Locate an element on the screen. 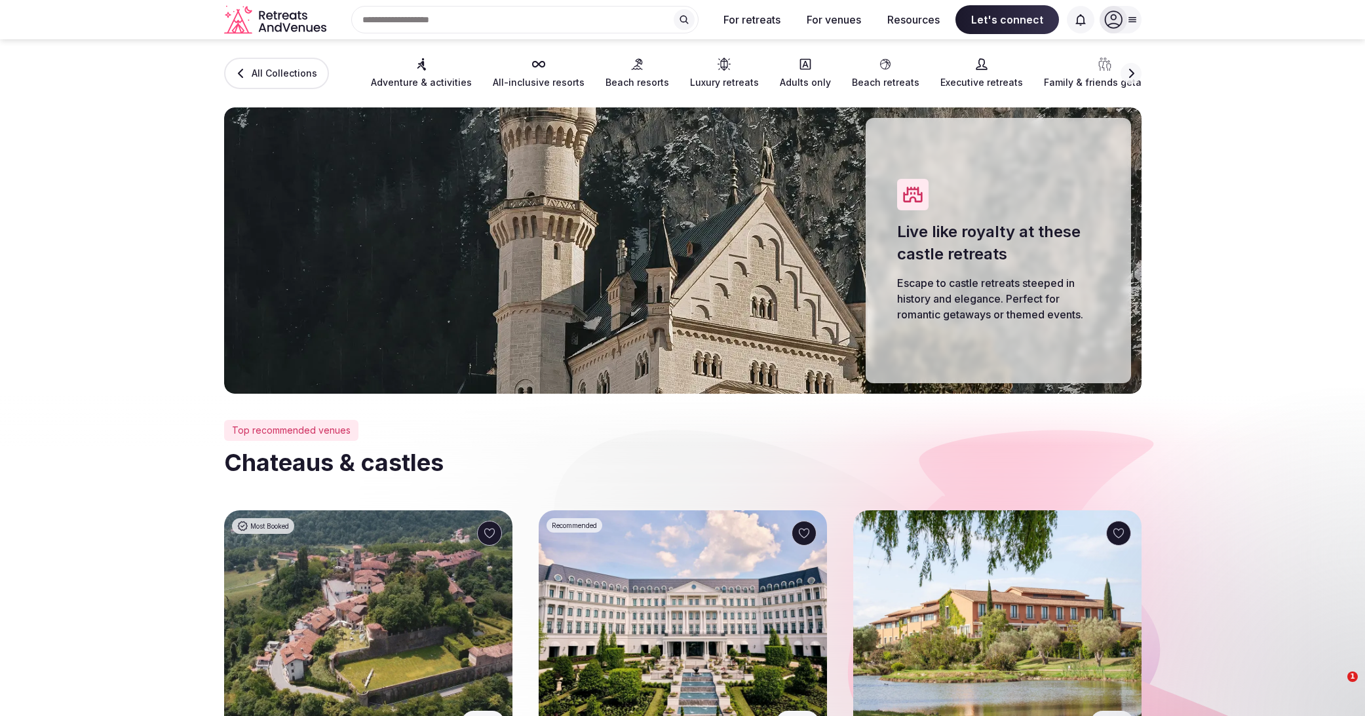 The image size is (1365, 716). span: Adventure & activities is located at coordinates (421, 83).